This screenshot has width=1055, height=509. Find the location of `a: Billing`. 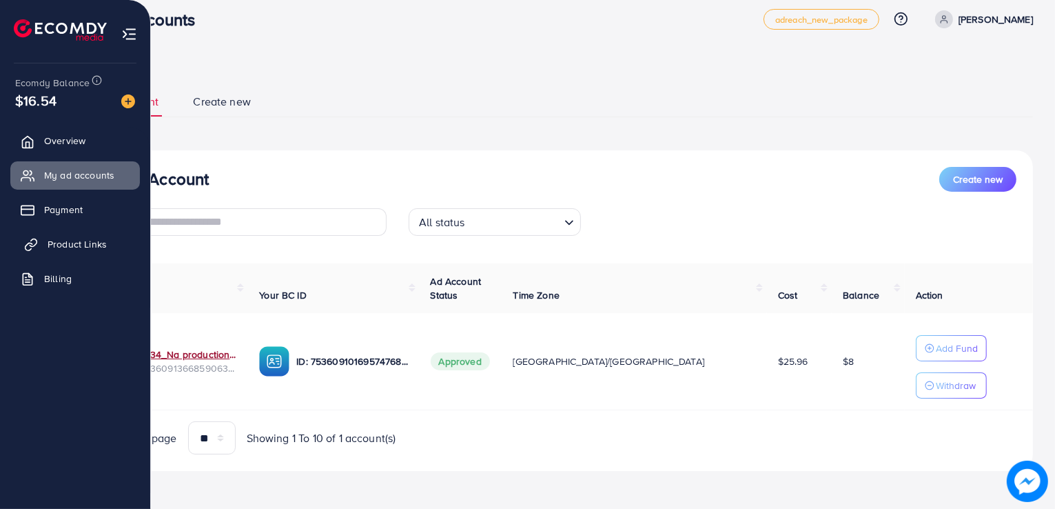

a: Billing is located at coordinates (75, 278).